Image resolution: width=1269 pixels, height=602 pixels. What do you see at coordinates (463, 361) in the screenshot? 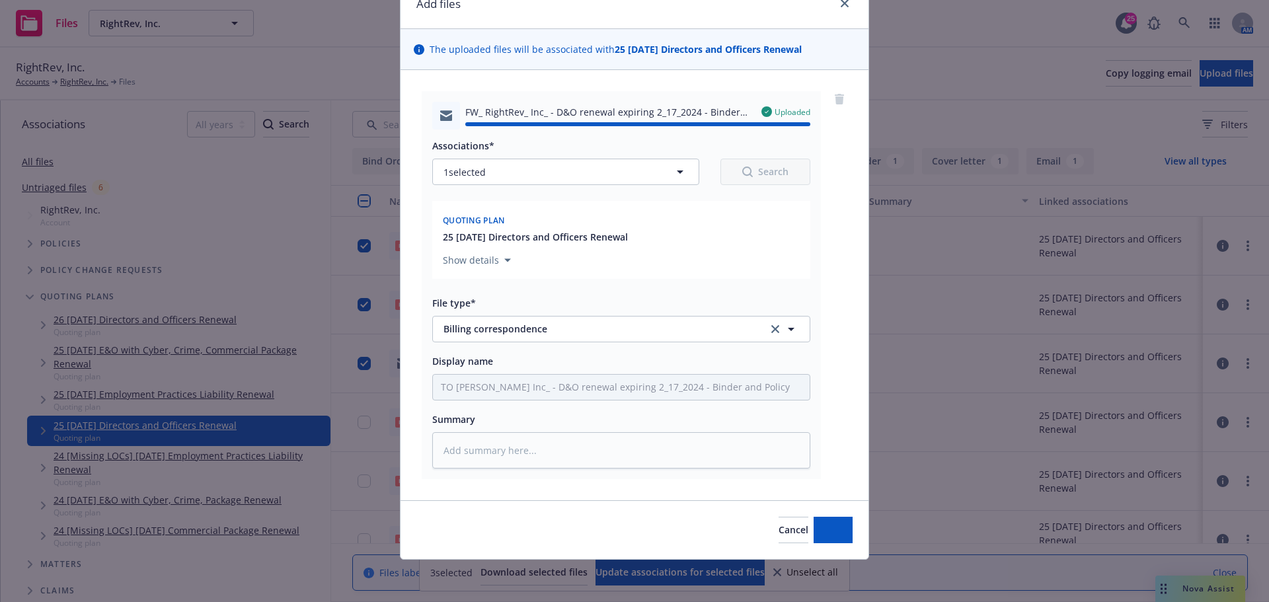
I see `span: Display name` at bounding box center [463, 361].